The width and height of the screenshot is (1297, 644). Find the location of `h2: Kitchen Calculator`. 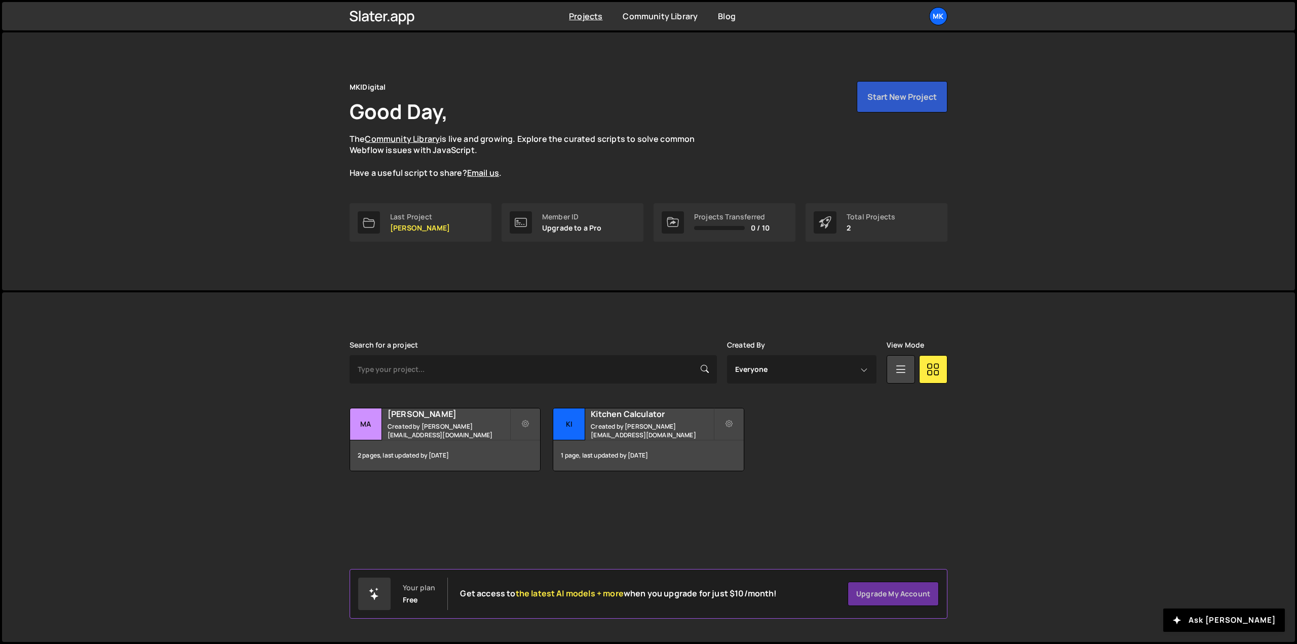

h2: Kitchen Calculator is located at coordinates (651, 414).